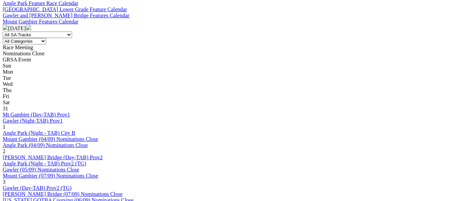 The height and width of the screenshot is (201, 459). What do you see at coordinates (50, 176) in the screenshot?
I see `a: Mount Gambier (07/09) Nominations Close` at bounding box center [50, 176].